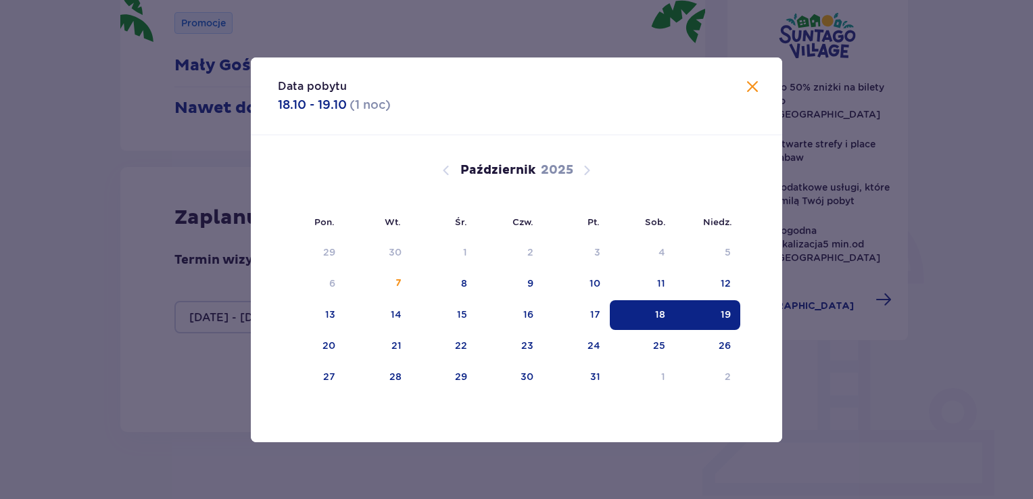 This screenshot has height=499, width=1033. Describe the element at coordinates (642, 284) in the screenshot. I see `td: 11` at that location.